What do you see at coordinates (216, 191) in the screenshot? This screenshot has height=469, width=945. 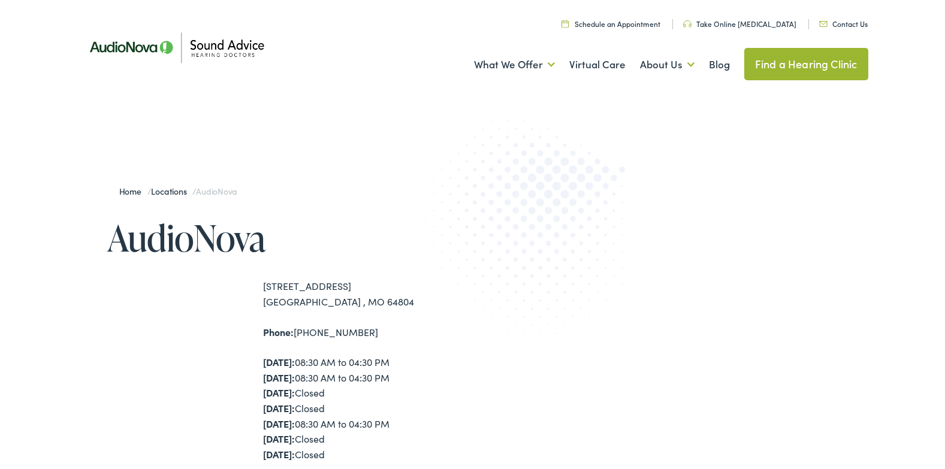 I see `span: AudioNova` at bounding box center [216, 191].